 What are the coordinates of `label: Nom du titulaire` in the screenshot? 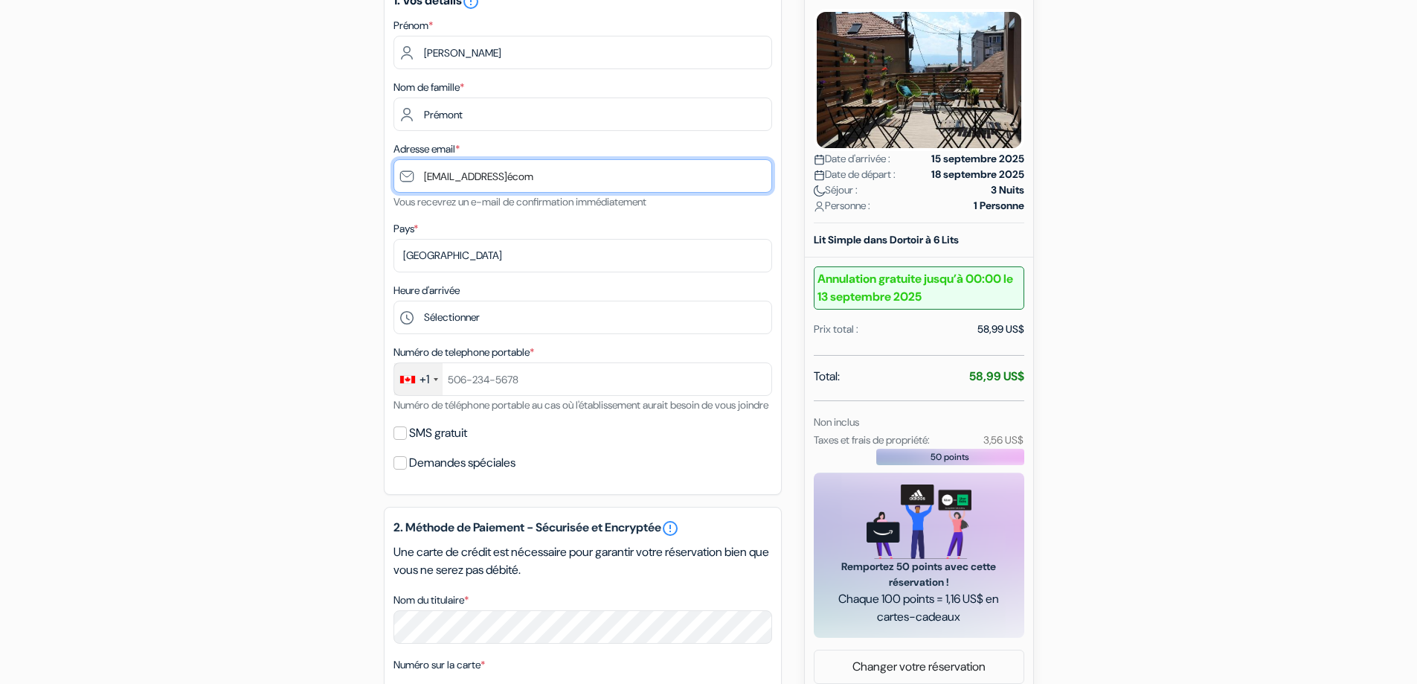 It's located at (431, 600).